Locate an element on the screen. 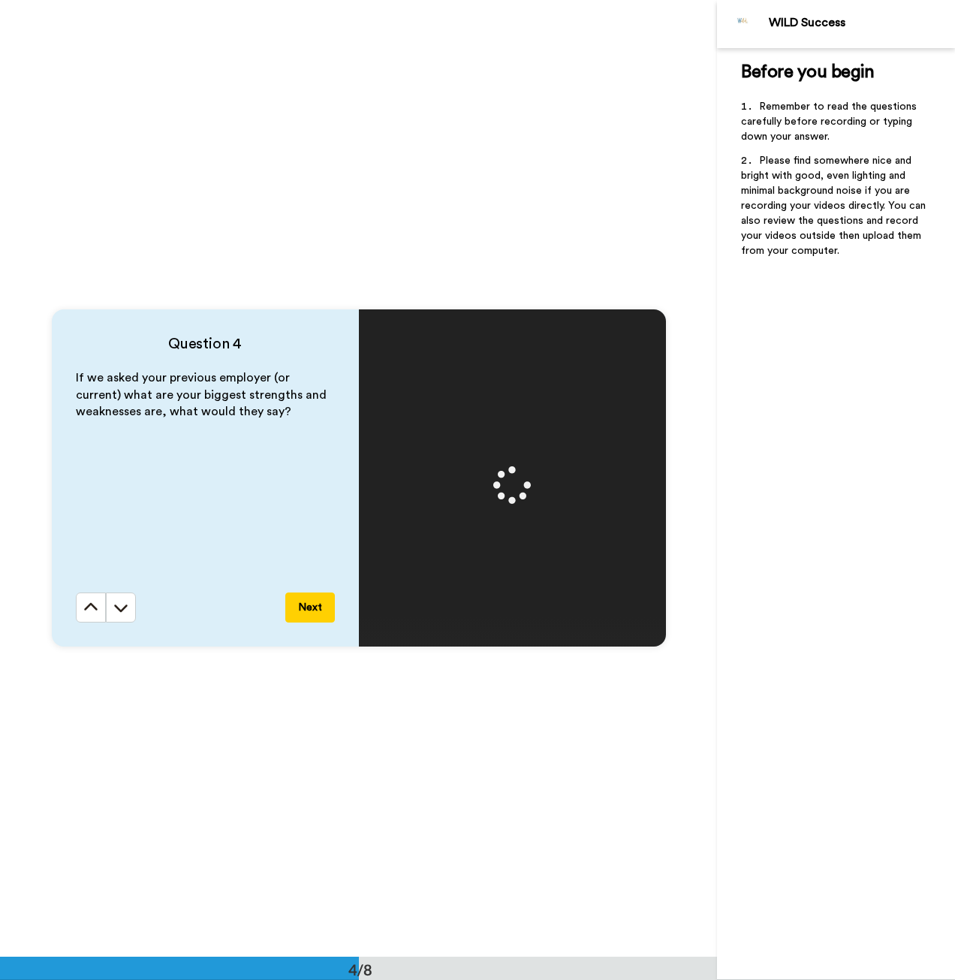 The height and width of the screenshot is (980, 955). img: Profile Image is located at coordinates (743, 24).